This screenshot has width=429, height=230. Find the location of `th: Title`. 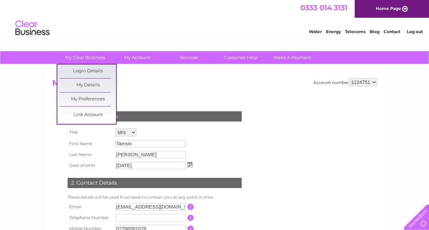

th: Title is located at coordinates (90, 132).